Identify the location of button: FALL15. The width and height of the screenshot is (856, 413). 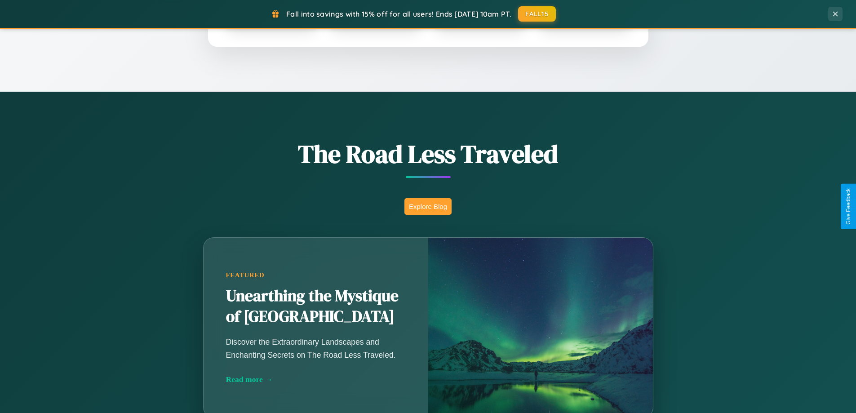
(537, 14).